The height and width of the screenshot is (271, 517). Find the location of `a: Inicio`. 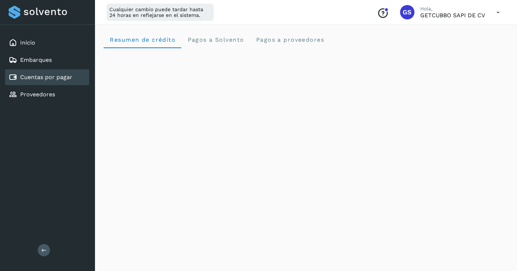

a: Inicio is located at coordinates (28, 42).